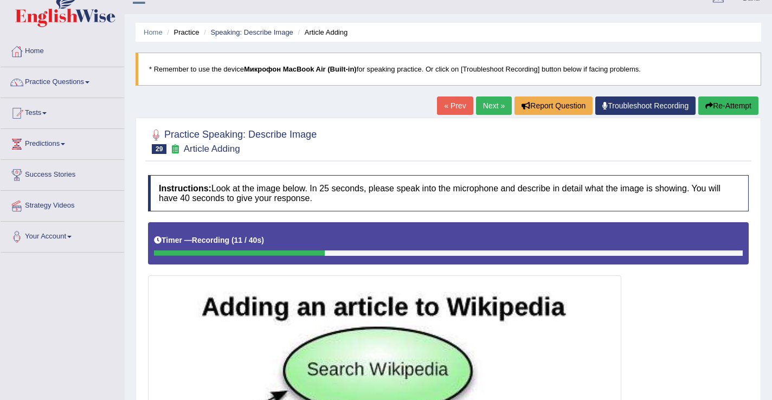  I want to click on button: Re-Attempt, so click(728, 106).